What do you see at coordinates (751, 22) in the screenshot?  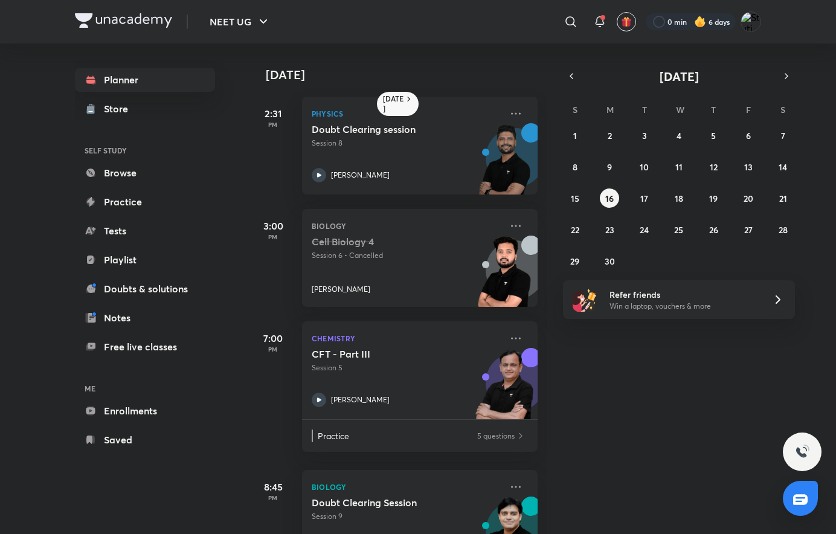 I see `img: Stuti Singh` at bounding box center [751, 22].